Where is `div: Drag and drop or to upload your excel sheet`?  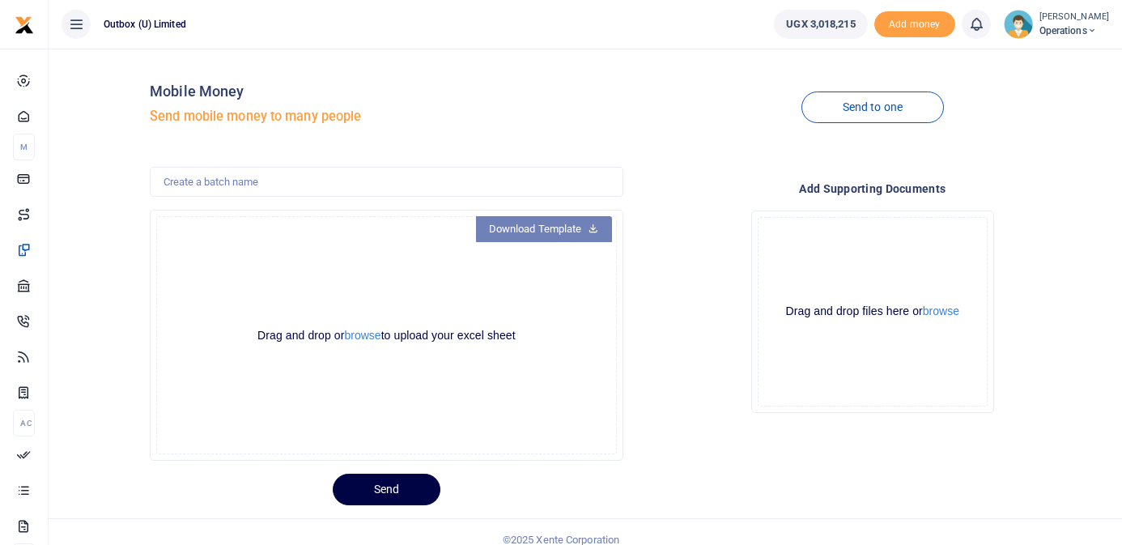 div: Drag and drop or to upload your excel sheet is located at coordinates (386, 335).